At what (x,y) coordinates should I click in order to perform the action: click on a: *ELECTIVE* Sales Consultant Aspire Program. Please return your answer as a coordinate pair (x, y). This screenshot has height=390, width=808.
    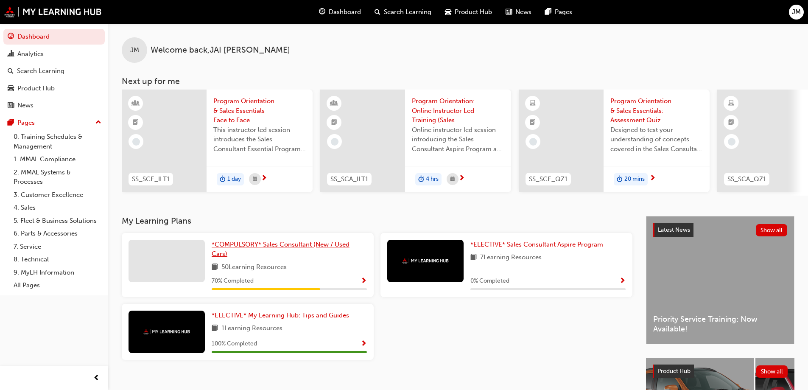
    Looking at the image, I should click on (538, 244).